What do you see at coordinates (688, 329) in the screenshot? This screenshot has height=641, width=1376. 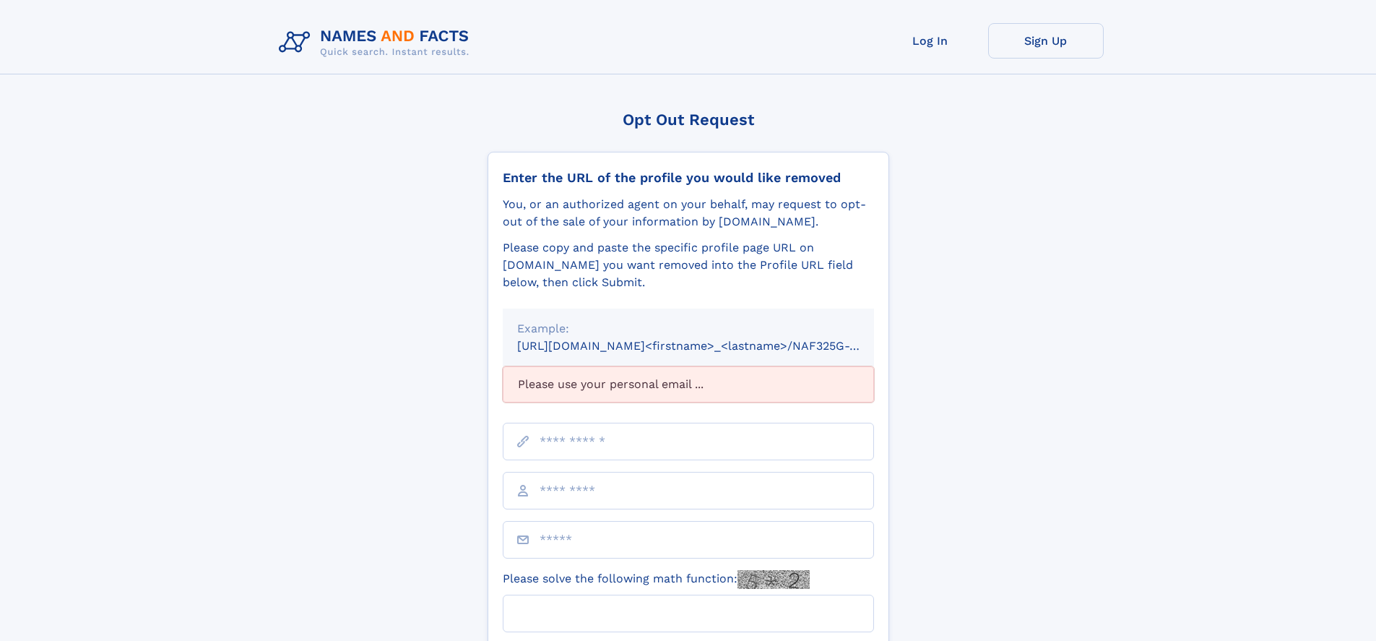 I see `div: Example:` at bounding box center [688, 329].